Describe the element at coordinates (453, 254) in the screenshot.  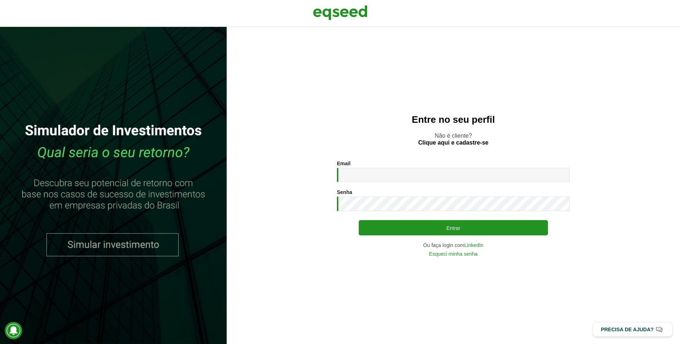
I see `a: Esqueci minha senha` at that location.